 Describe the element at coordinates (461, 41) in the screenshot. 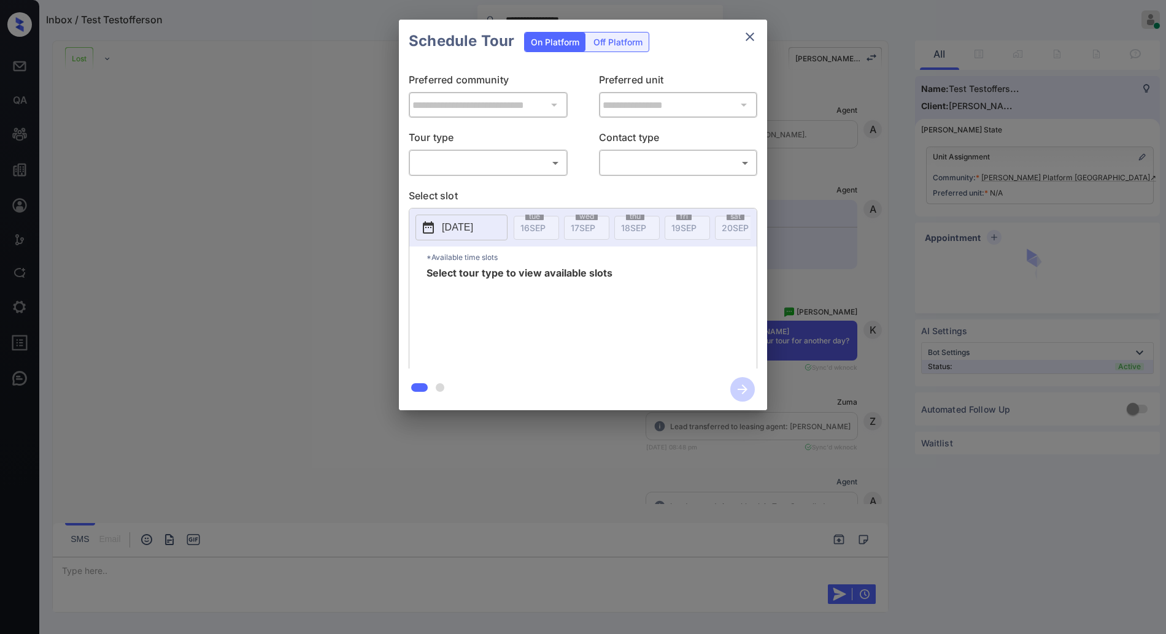

I see `h2: Schedule Tour` at that location.